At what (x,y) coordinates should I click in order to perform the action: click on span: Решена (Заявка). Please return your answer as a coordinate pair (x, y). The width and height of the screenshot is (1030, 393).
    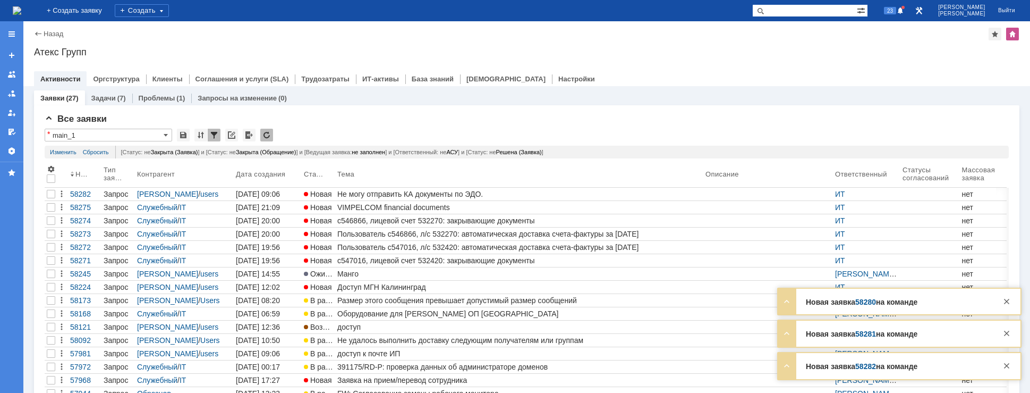
    Looking at the image, I should click on (519, 152).